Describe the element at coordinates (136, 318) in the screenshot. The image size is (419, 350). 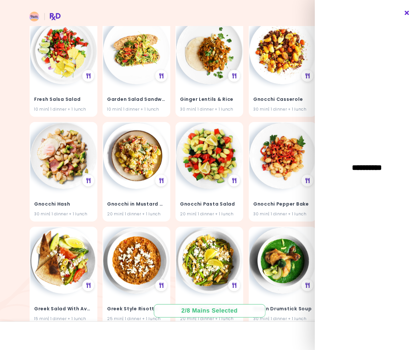
I see `div: 25 min | 1 dinner + 1 lunch` at that location.